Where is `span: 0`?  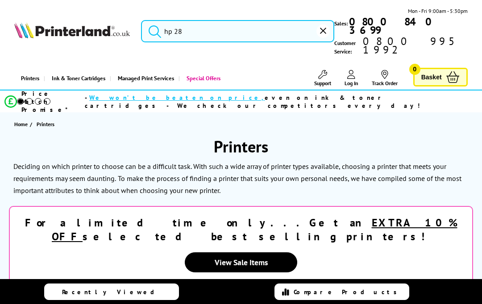
span: 0 is located at coordinates (414, 69).